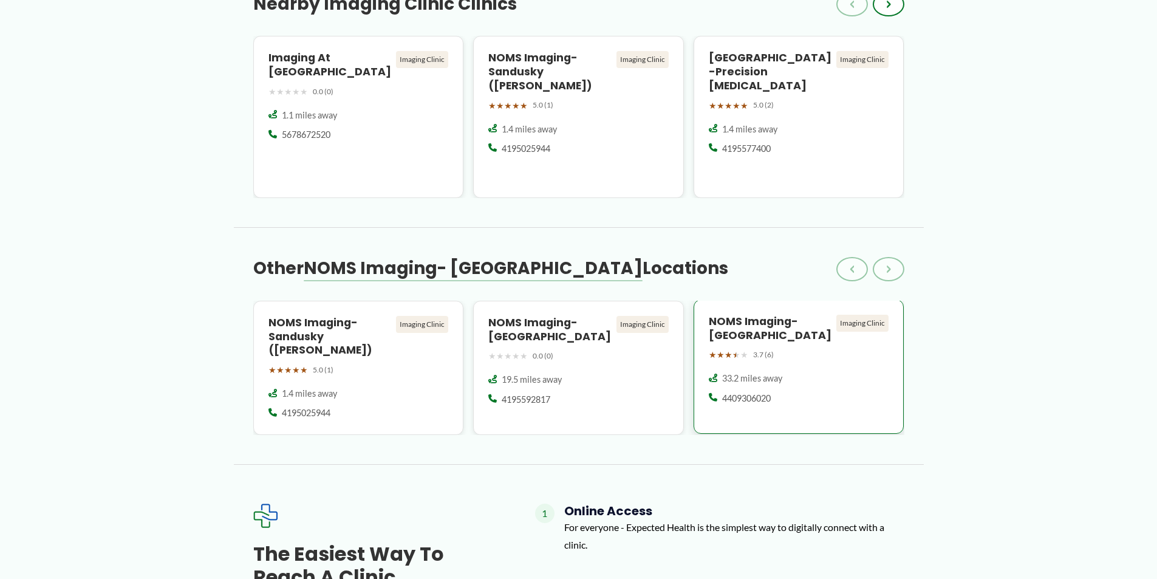 The height and width of the screenshot is (579, 1157). What do you see at coordinates (309, 115) in the screenshot?
I see `span: 1.1 miles away` at bounding box center [309, 115].